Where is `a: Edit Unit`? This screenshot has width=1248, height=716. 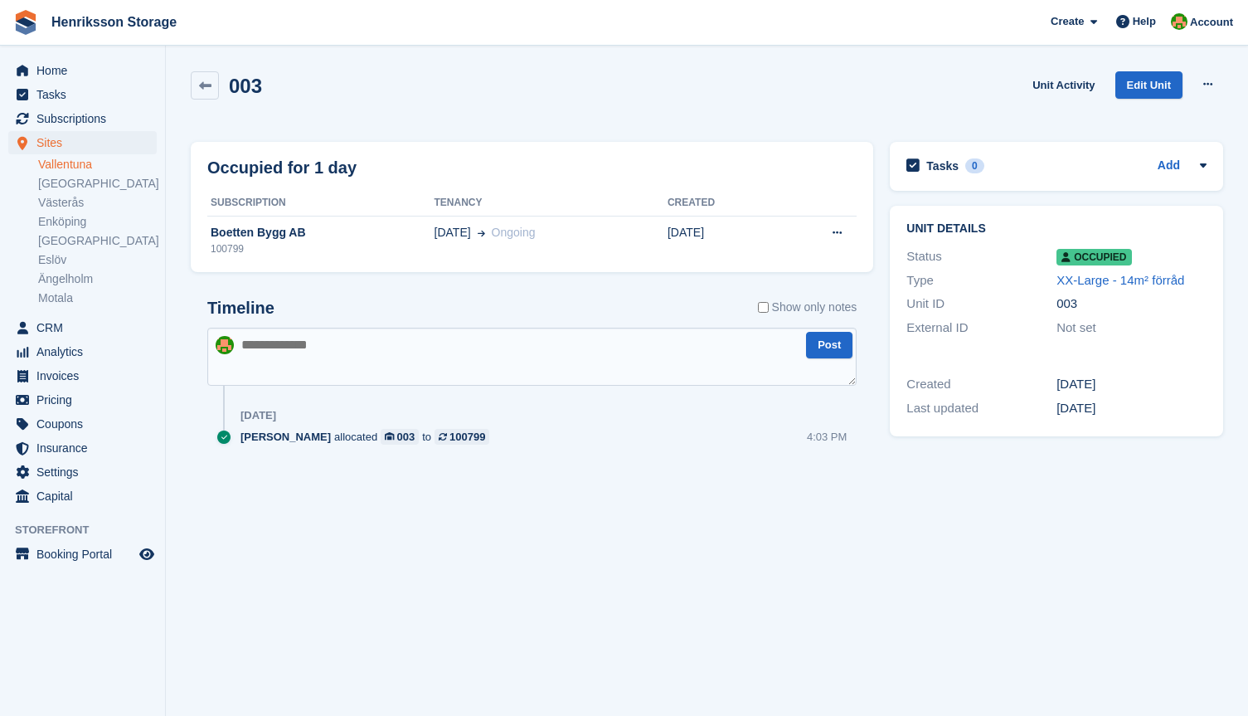 a: Edit Unit is located at coordinates (1149, 85).